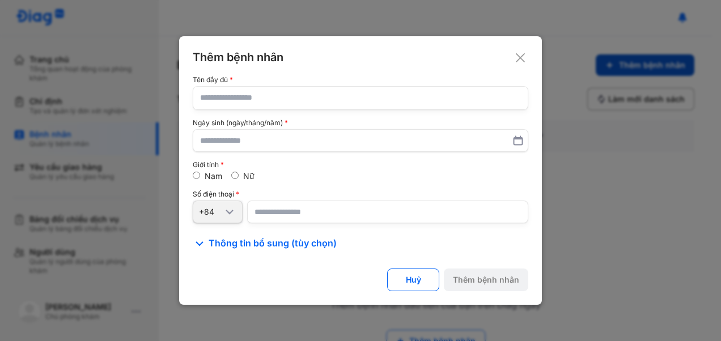 The image size is (721, 341). What do you see at coordinates (211, 212) in the screenshot?
I see `div: +84` at bounding box center [211, 212].